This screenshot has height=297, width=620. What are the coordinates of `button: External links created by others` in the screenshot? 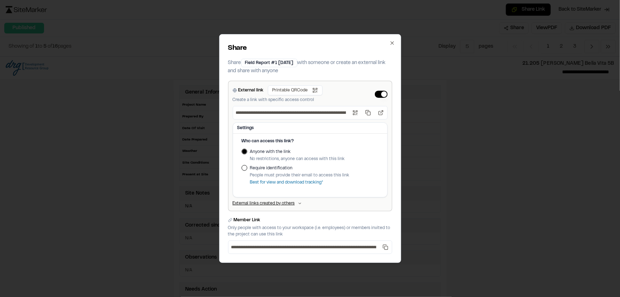 It's located at (310, 203).